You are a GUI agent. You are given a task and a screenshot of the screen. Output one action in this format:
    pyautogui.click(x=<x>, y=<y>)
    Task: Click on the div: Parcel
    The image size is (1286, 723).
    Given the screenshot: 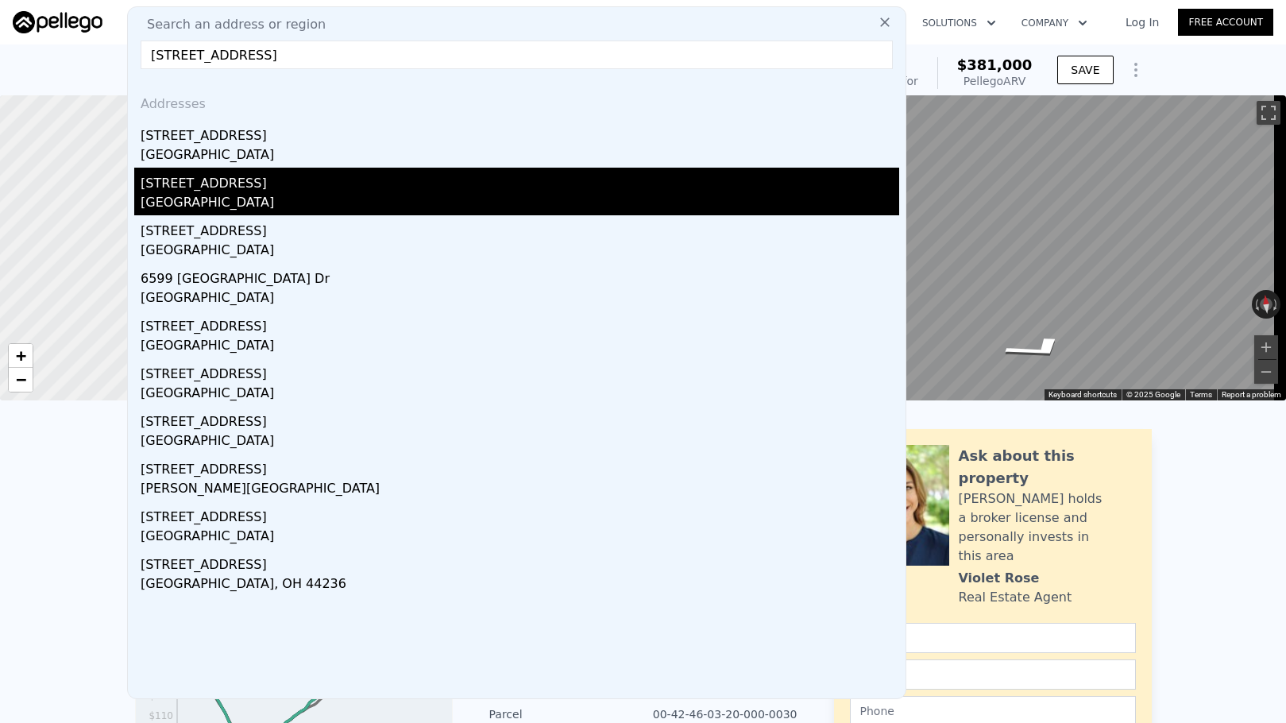 What is the action you would take?
    pyautogui.click(x=566, y=714)
    